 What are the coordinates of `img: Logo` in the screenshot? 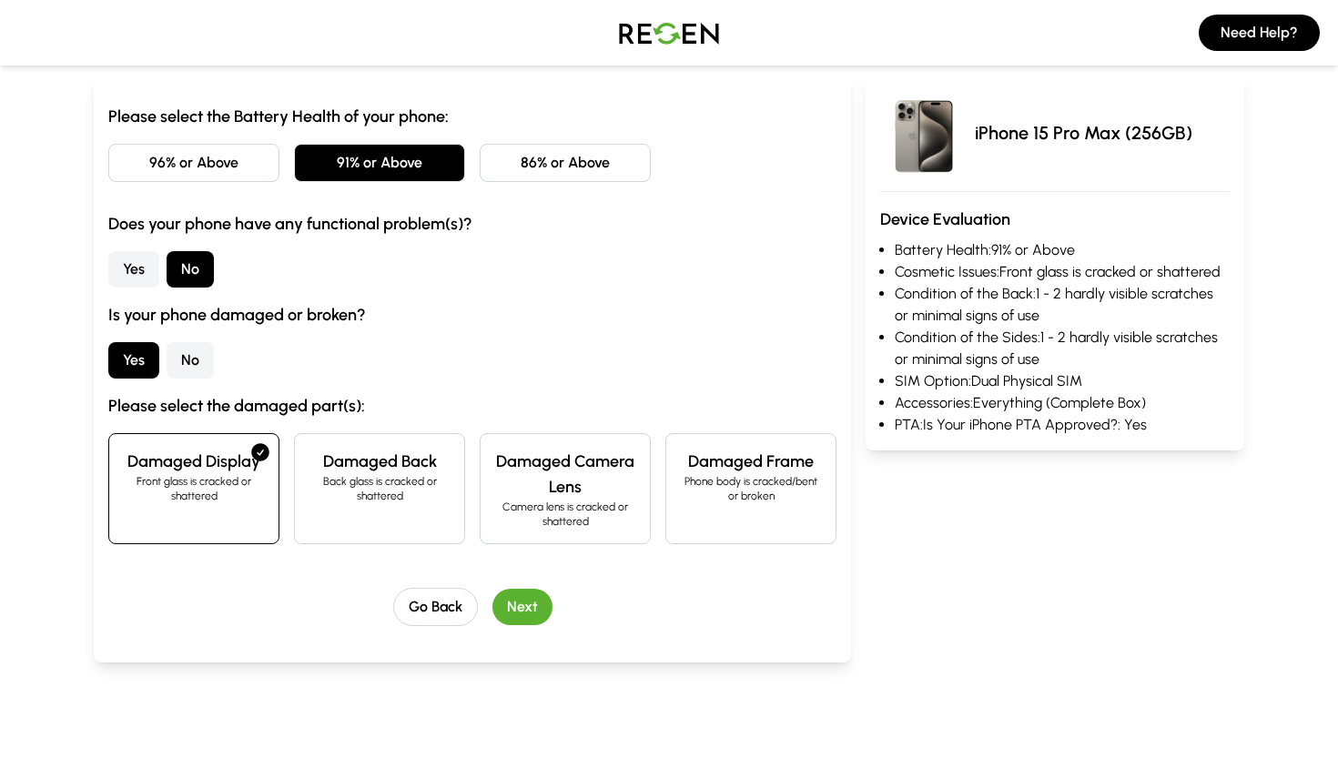 It's located at (669, 33).